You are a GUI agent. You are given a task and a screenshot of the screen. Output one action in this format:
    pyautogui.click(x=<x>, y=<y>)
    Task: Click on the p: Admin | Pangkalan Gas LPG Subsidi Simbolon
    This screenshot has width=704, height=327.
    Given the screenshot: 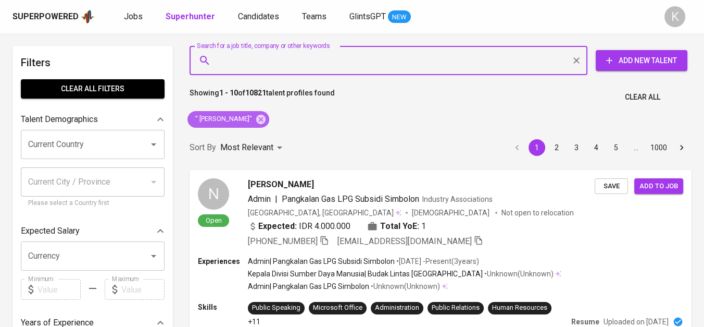 What is the action you would take?
    pyautogui.click(x=321, y=261)
    